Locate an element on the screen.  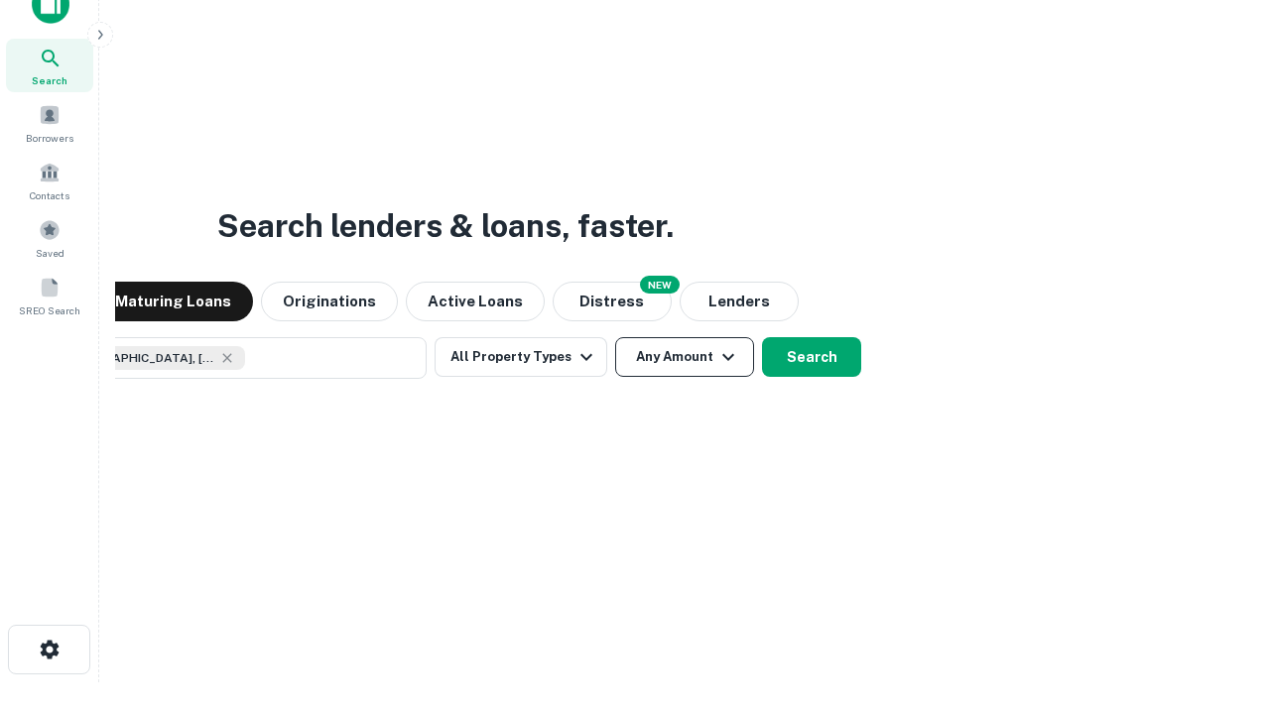
h3: Search lenders & loans, faster. is located at coordinates (445, 226).